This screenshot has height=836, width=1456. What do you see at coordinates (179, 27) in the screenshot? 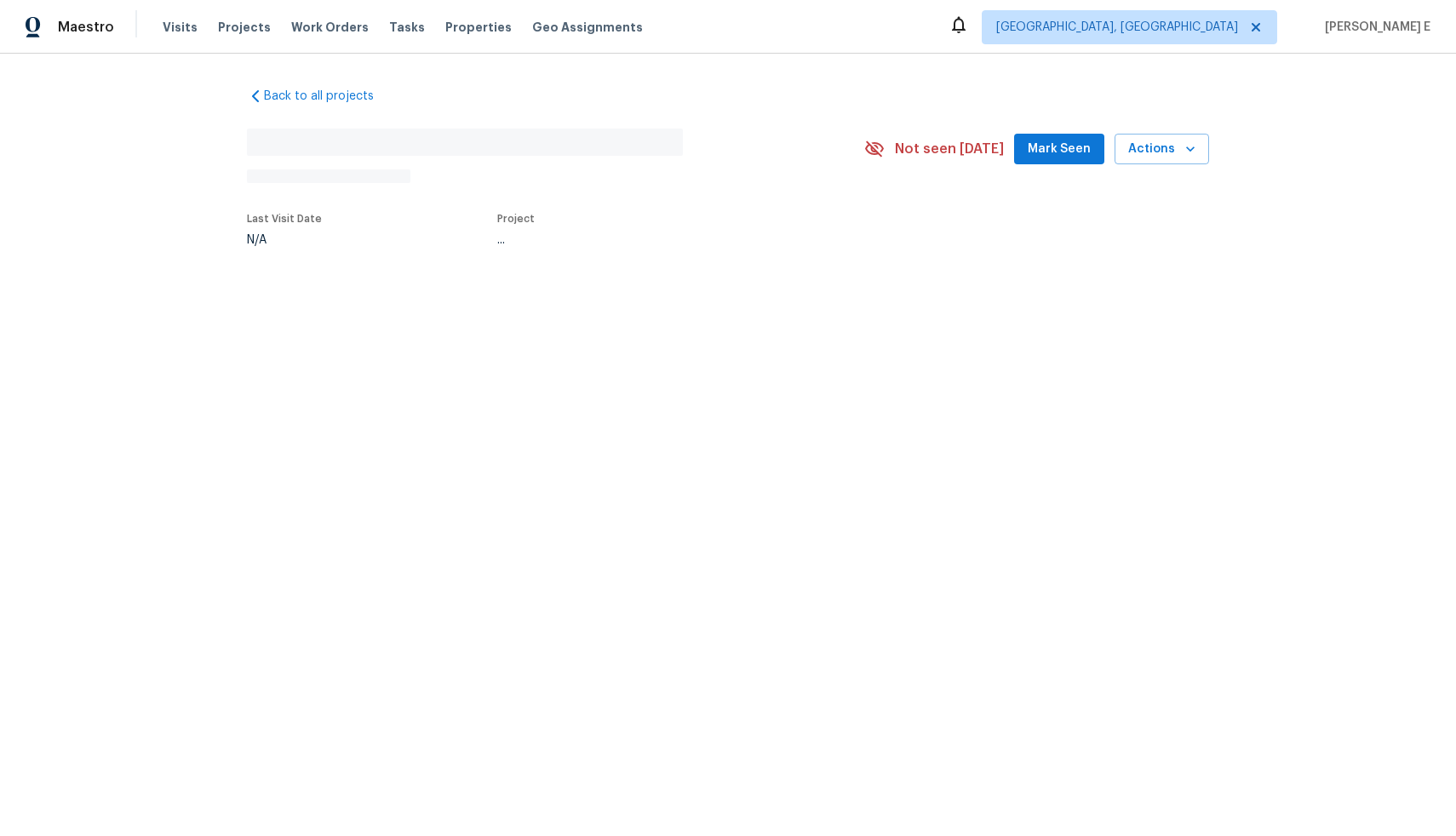
I see `span: Visits` at bounding box center [179, 27].